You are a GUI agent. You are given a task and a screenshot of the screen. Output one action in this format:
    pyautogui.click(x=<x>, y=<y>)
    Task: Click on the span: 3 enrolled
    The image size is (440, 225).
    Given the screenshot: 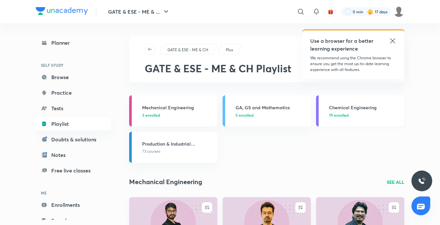 What is the action you would take?
    pyautogui.click(x=151, y=115)
    